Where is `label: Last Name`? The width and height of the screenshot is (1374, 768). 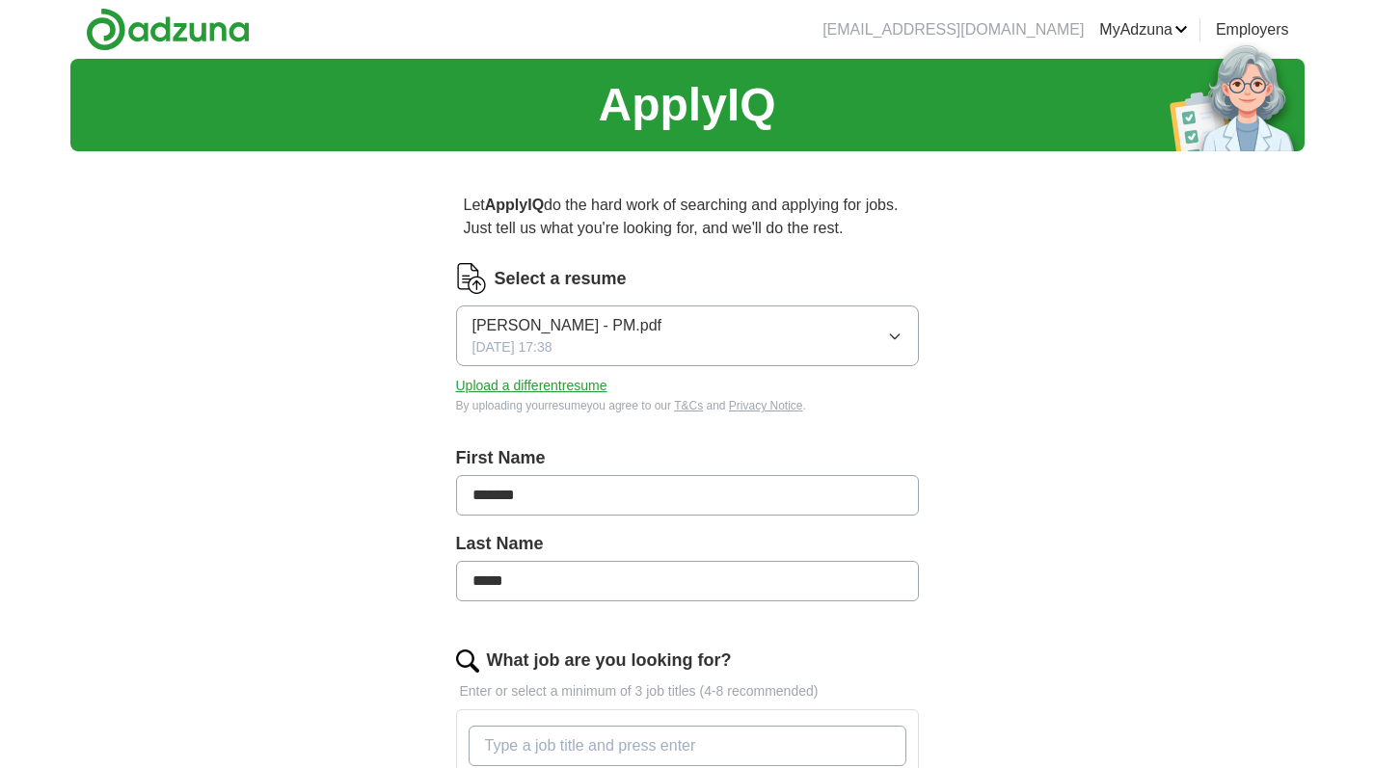 label: Last Name is located at coordinates (687, 544).